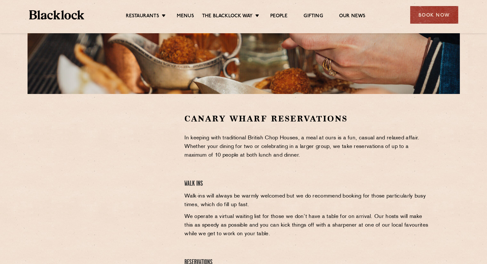 The height and width of the screenshot is (264, 487). Describe the element at coordinates (434, 15) in the screenshot. I see `div: Book Now` at that location.